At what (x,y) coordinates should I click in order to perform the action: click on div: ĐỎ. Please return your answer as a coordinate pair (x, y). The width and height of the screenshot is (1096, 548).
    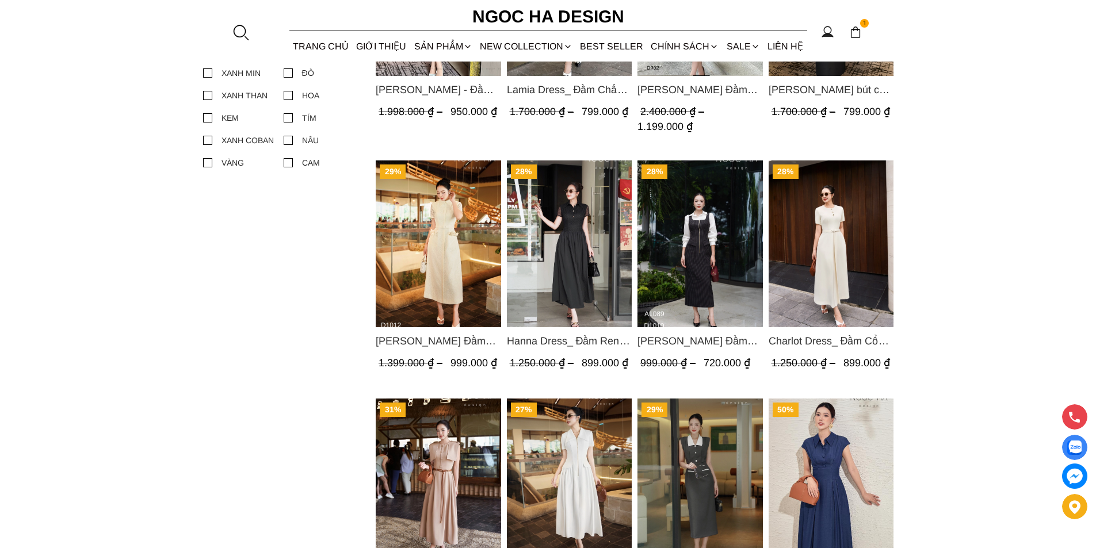
    Looking at the image, I should click on (308, 73).